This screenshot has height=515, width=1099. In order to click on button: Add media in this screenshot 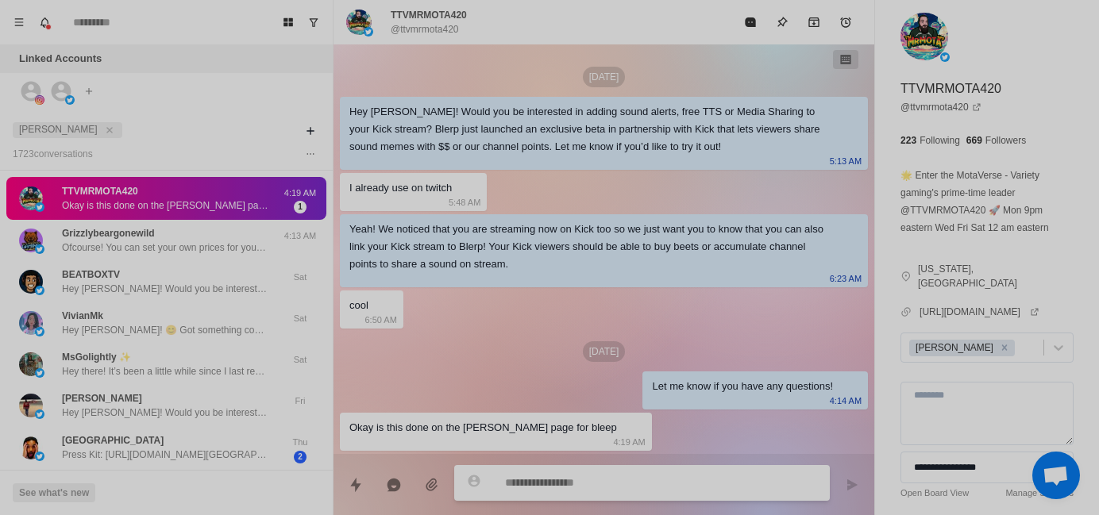, I will do `click(432, 485)`.